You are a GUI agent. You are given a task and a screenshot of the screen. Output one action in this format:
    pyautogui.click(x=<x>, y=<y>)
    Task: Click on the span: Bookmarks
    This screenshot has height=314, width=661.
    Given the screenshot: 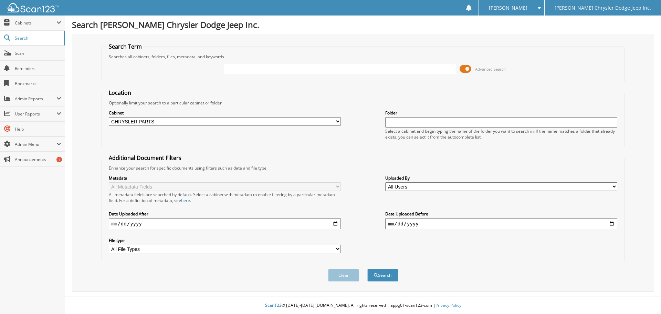 What is the action you would take?
    pyautogui.click(x=38, y=83)
    